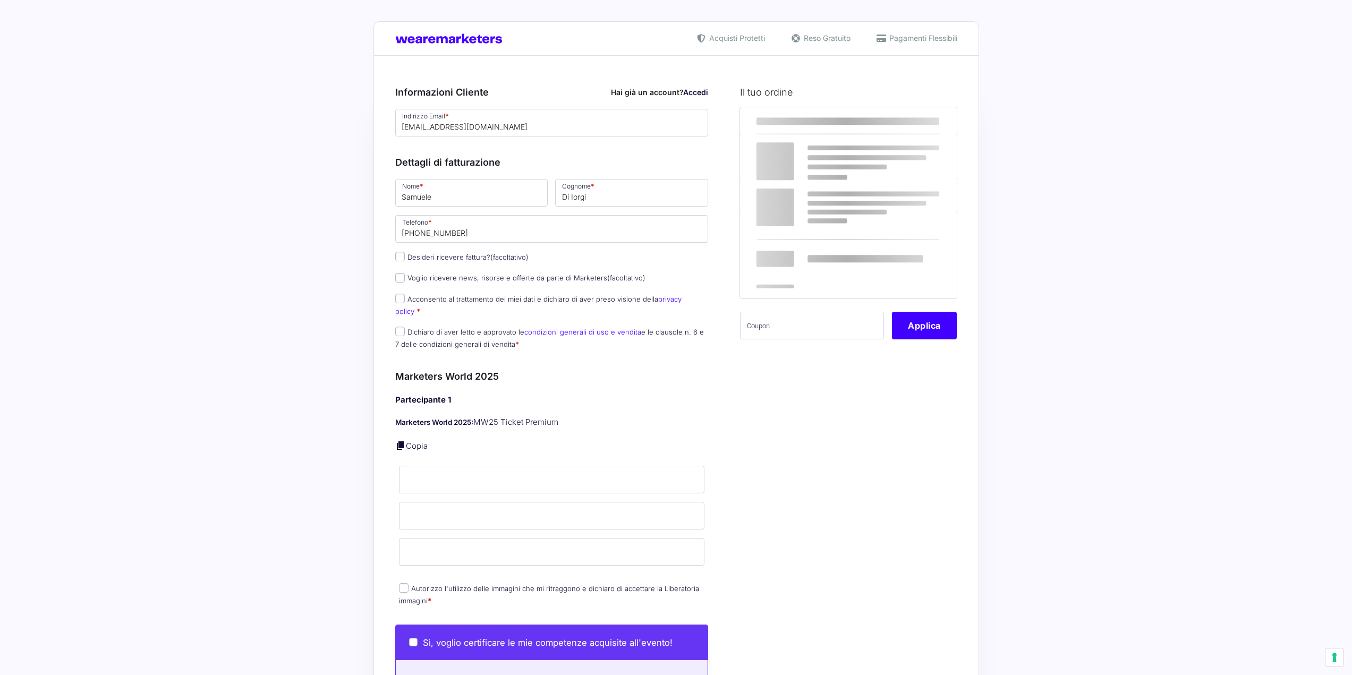 The image size is (1352, 675). What do you see at coordinates (404, 588) in the screenshot?
I see `input: Autorizzo l'utilizzo delle immagini che mi ritraggono e dichiaro di accettare la Liberatoria imma...` at bounding box center [404, 588].